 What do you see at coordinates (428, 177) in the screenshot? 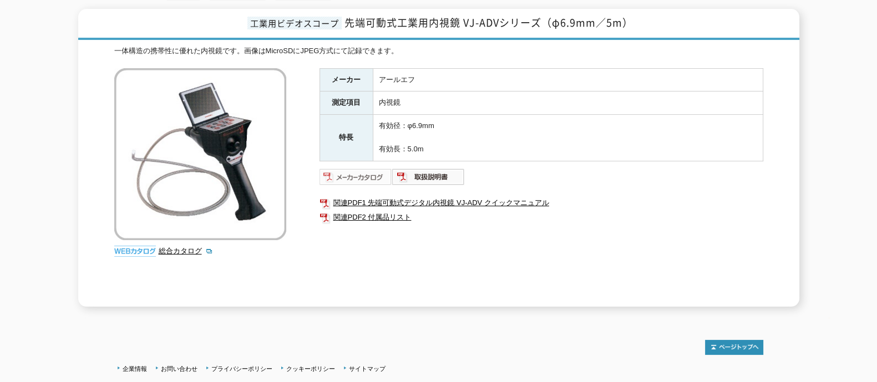
I see `img: 取扱説明書` at bounding box center [428, 177].